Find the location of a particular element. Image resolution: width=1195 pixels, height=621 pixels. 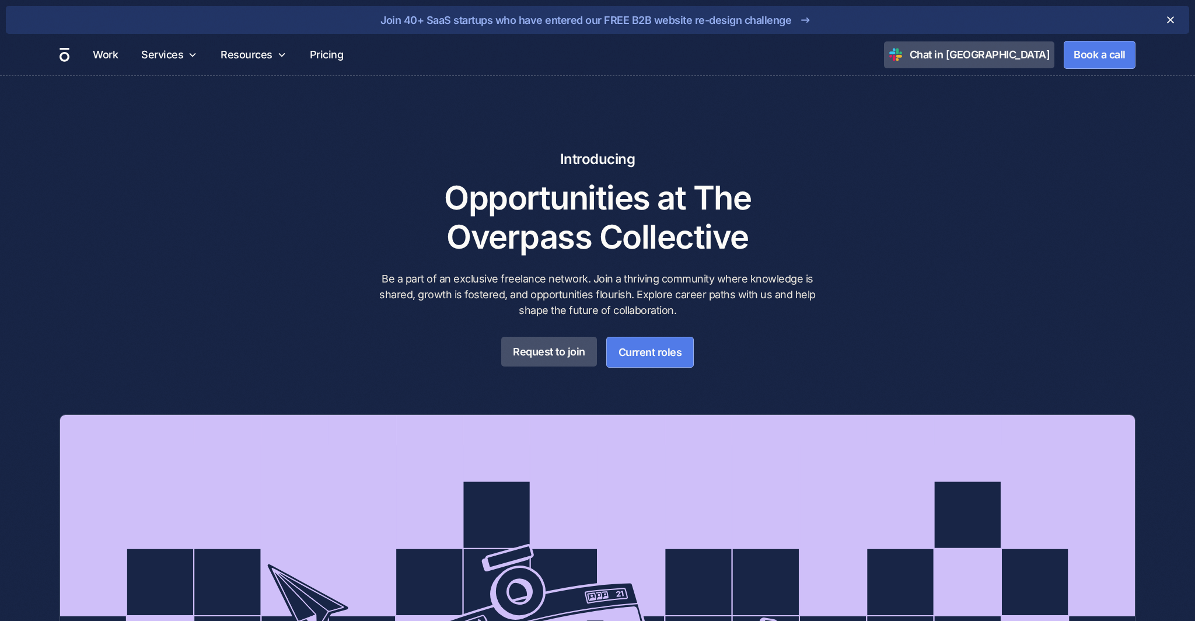

h3: Opportunities at The Overpass Collective is located at coordinates (597, 218).